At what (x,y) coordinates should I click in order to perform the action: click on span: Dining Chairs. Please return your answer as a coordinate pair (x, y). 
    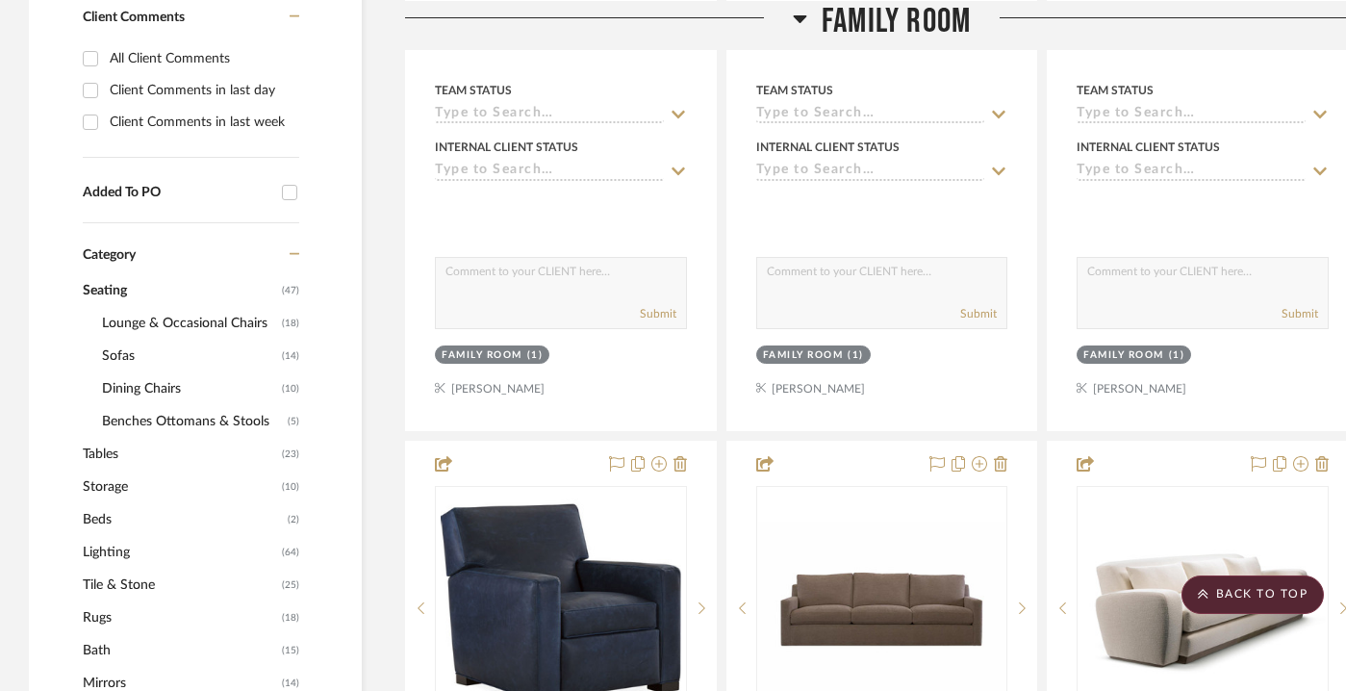
    Looking at the image, I should click on (190, 389).